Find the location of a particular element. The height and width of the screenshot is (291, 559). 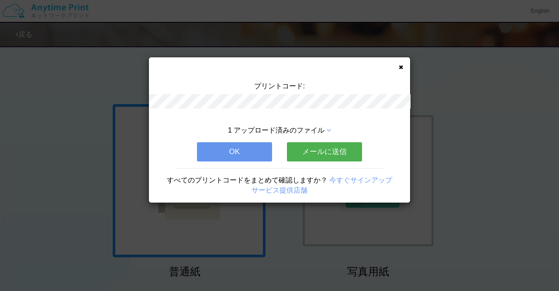

button: メールに送信 is located at coordinates (325, 152).